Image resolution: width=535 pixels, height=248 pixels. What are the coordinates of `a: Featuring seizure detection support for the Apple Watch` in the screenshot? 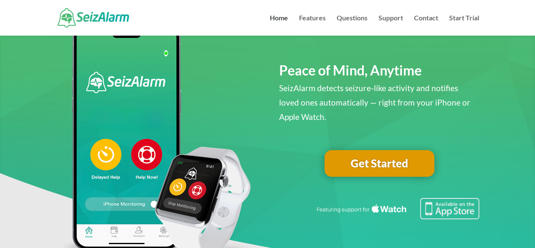 It's located at (397, 215).